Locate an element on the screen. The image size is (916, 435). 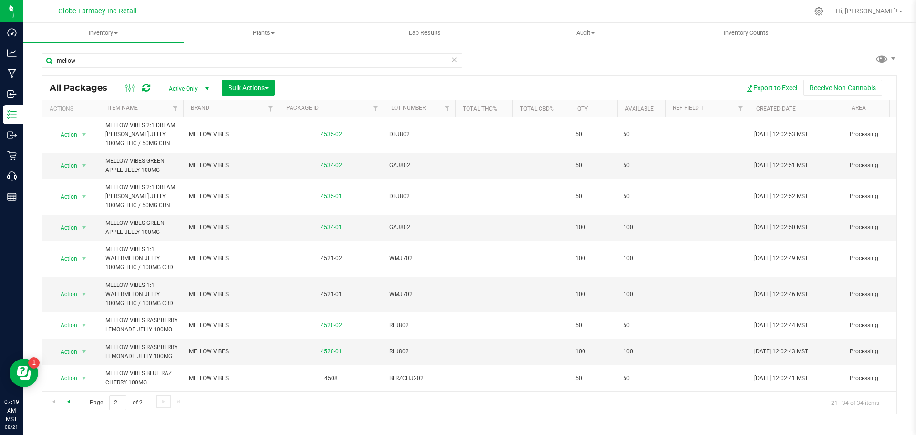
span: BLRZCHJ202 is located at coordinates (419, 378).